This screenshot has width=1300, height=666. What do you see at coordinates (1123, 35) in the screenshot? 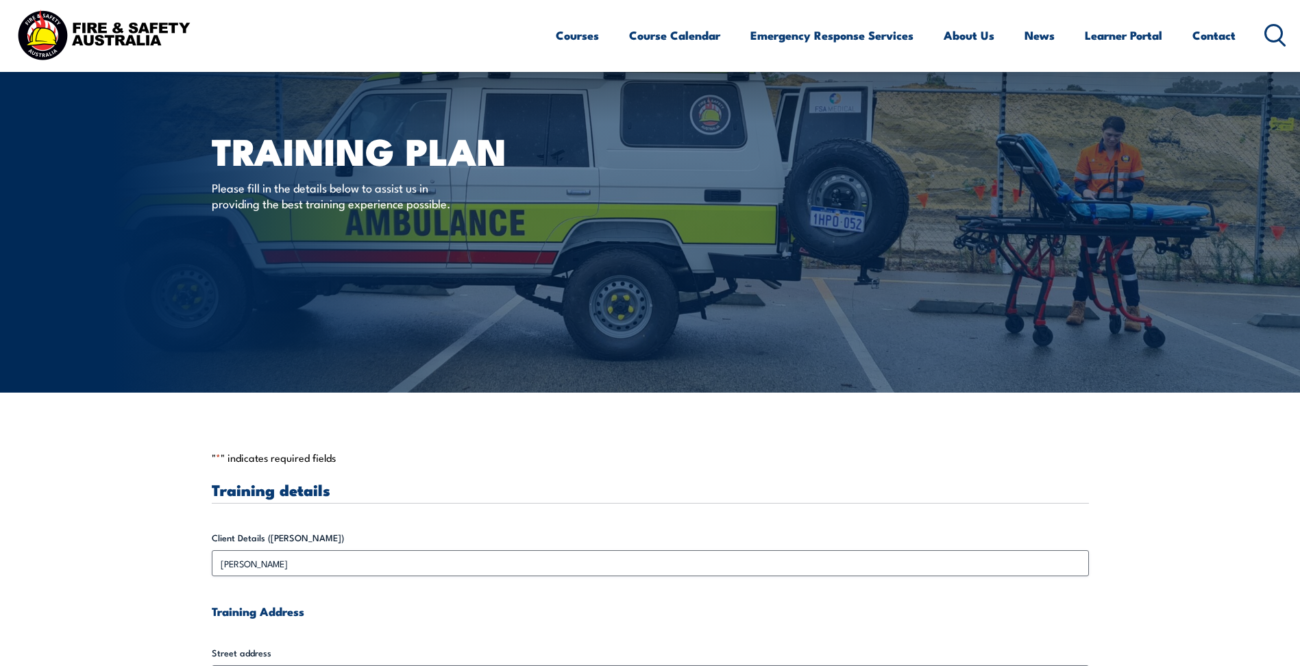
I see `a: Learner Portal` at bounding box center [1123, 35].